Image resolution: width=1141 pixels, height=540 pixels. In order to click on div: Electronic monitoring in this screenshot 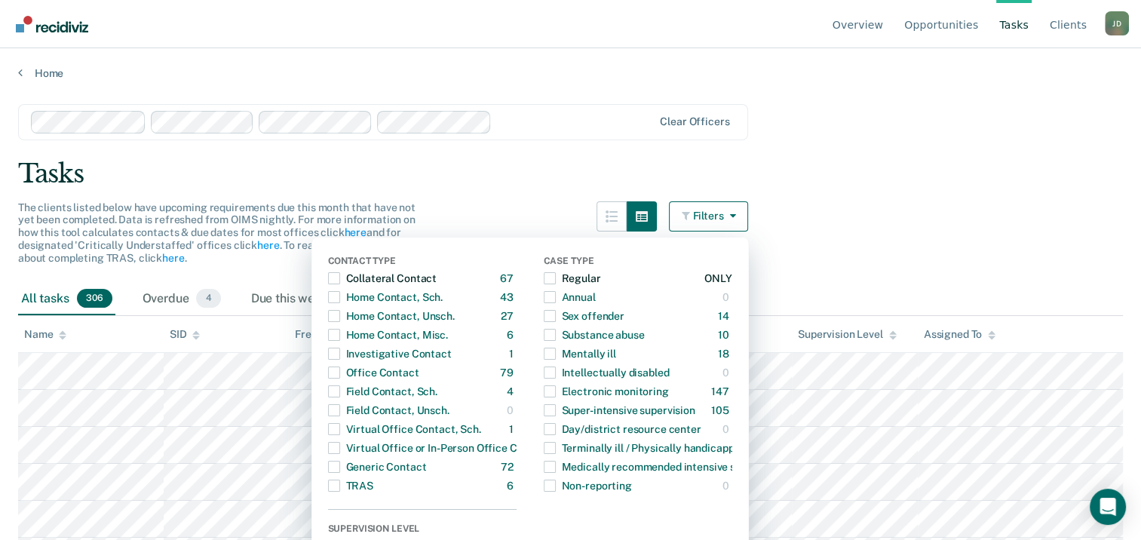, I will do `click(606, 391)`.